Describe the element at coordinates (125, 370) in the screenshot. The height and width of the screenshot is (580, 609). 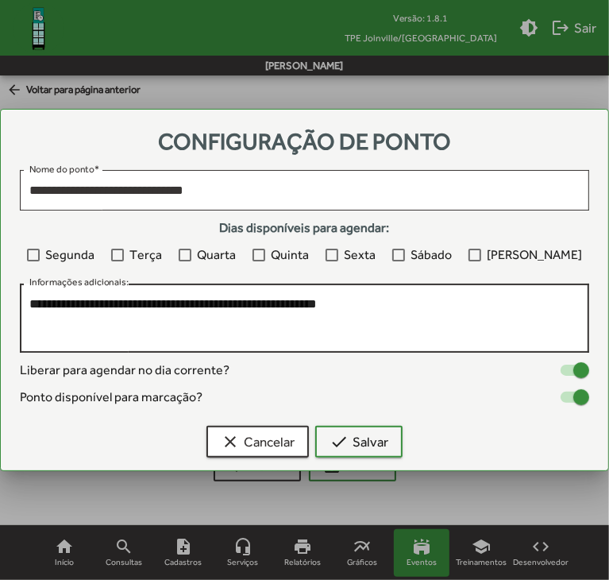
I see `span: Liberar para agendar no dia corrente?` at that location.